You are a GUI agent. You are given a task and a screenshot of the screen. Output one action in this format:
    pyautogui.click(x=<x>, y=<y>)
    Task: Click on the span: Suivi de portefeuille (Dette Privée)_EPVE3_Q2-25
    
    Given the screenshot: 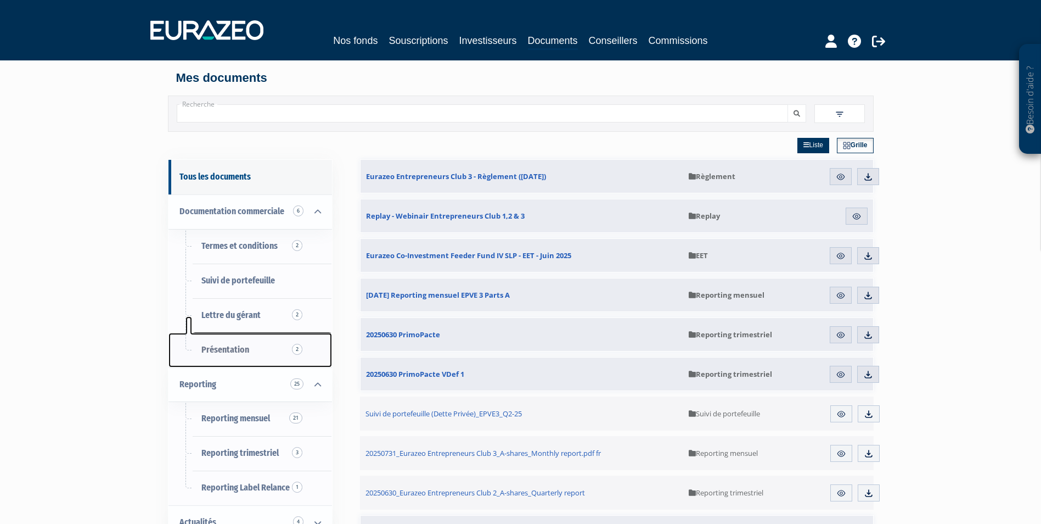 What is the action you would take?
    pyautogui.click(x=444, y=413)
    